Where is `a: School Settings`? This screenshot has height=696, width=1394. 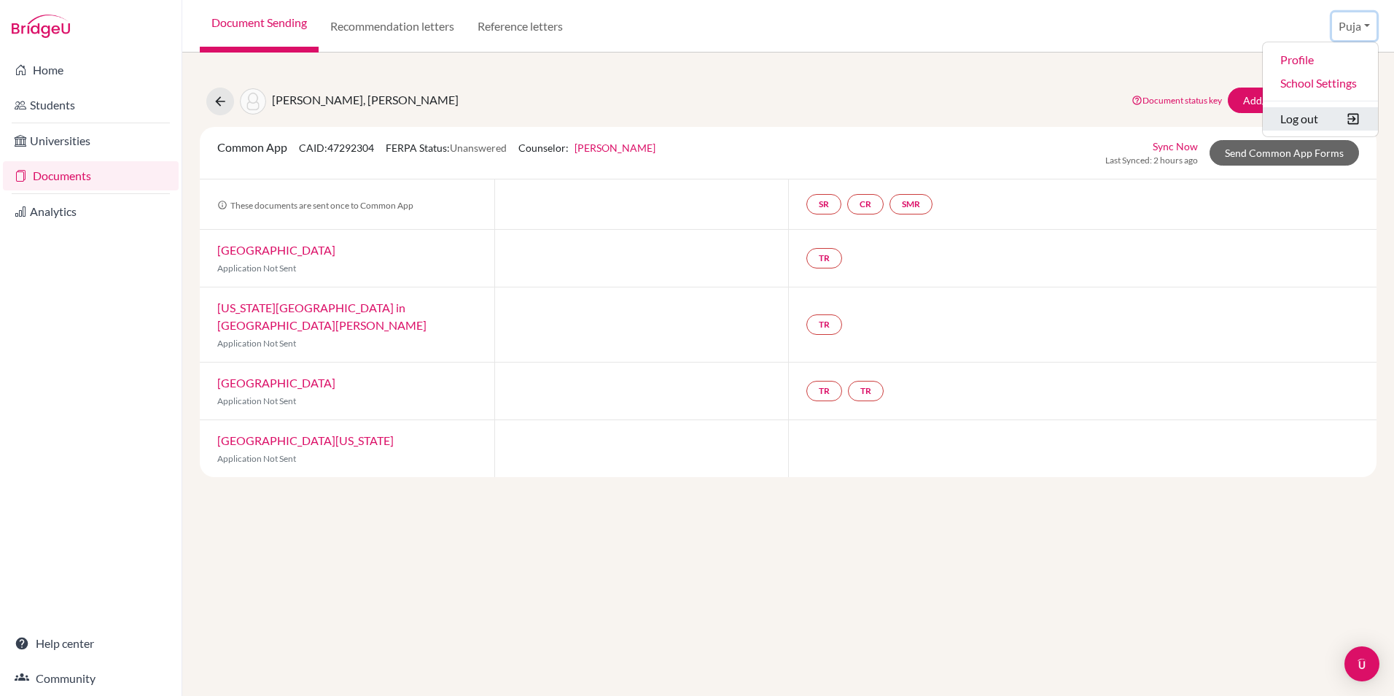 a: School Settings is located at coordinates (1321, 83).